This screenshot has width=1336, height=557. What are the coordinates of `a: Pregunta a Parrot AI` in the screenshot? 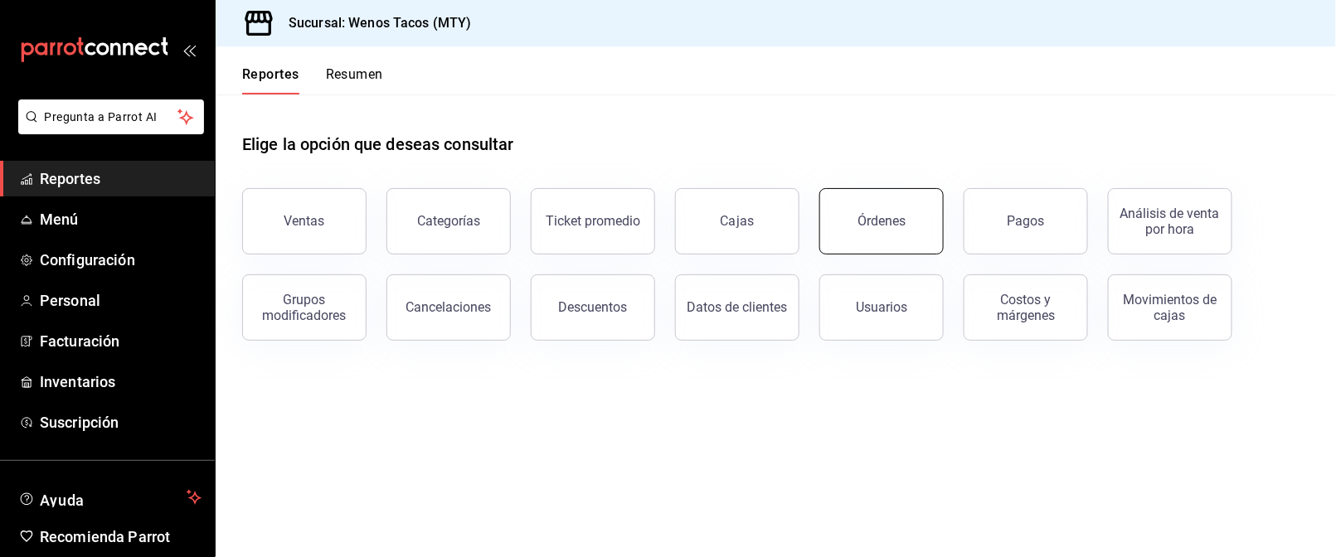 It's located at (108, 129).